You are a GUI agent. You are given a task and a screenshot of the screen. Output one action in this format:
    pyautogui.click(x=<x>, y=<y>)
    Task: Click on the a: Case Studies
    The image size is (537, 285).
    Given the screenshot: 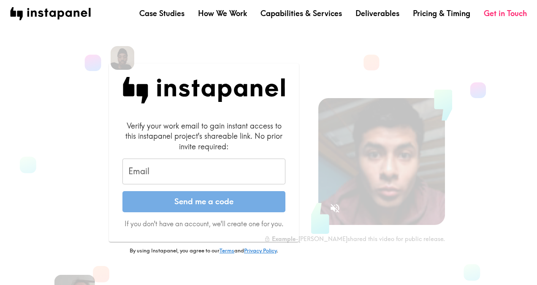 What is the action you would take?
    pyautogui.click(x=162, y=13)
    